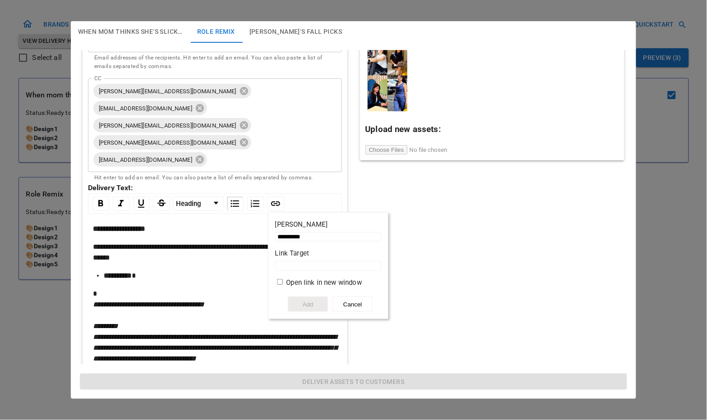 The height and width of the screenshot is (420, 707). I want to click on div: Underline, so click(141, 204).